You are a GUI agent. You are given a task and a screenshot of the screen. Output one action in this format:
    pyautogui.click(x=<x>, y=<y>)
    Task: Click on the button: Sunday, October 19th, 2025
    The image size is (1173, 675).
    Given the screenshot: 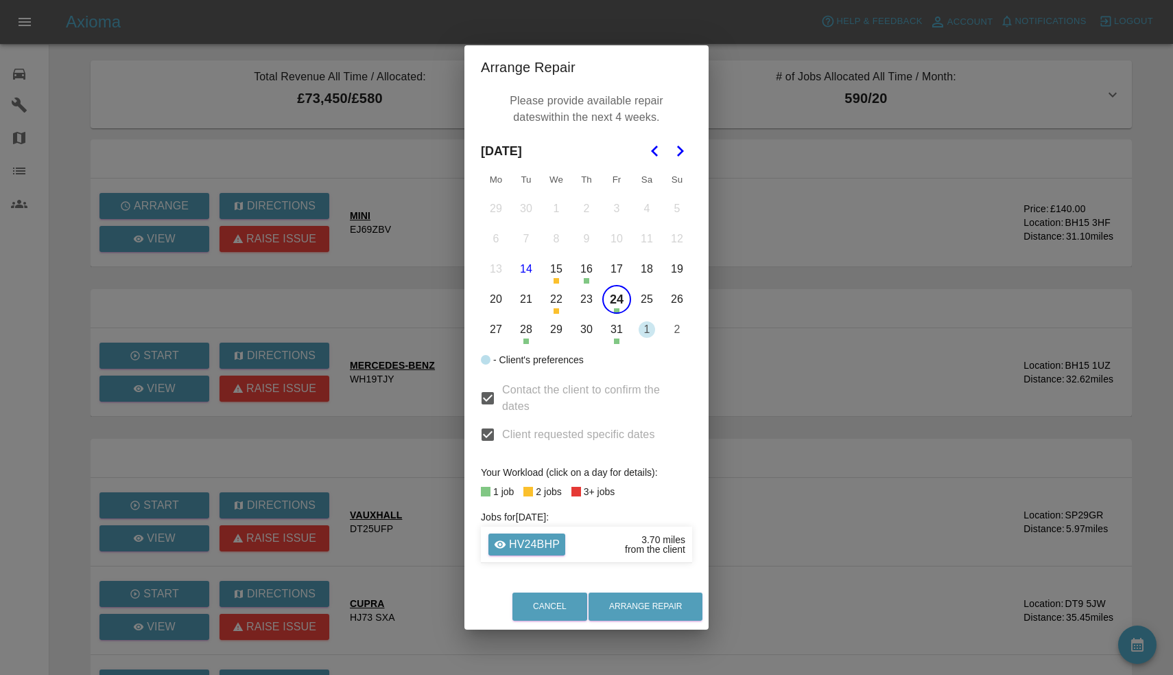 What is the action you would take?
    pyautogui.click(x=677, y=269)
    